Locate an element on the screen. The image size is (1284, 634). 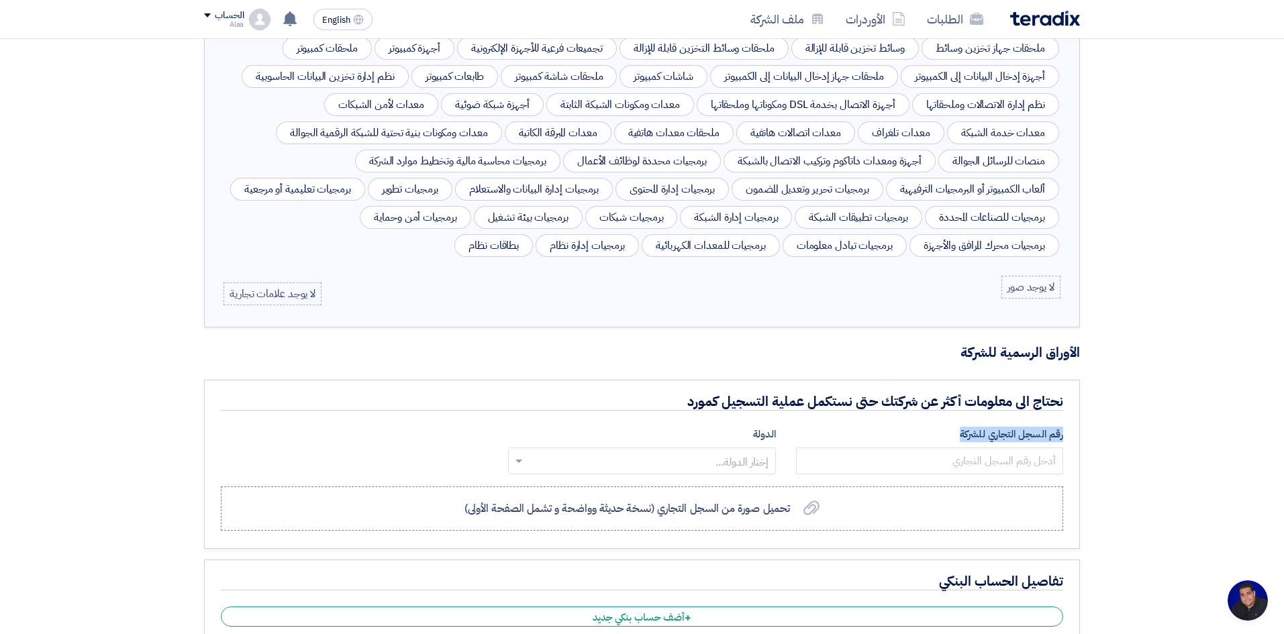
h4: تفاصيل الحساب البنكي is located at coordinates (642, 581).